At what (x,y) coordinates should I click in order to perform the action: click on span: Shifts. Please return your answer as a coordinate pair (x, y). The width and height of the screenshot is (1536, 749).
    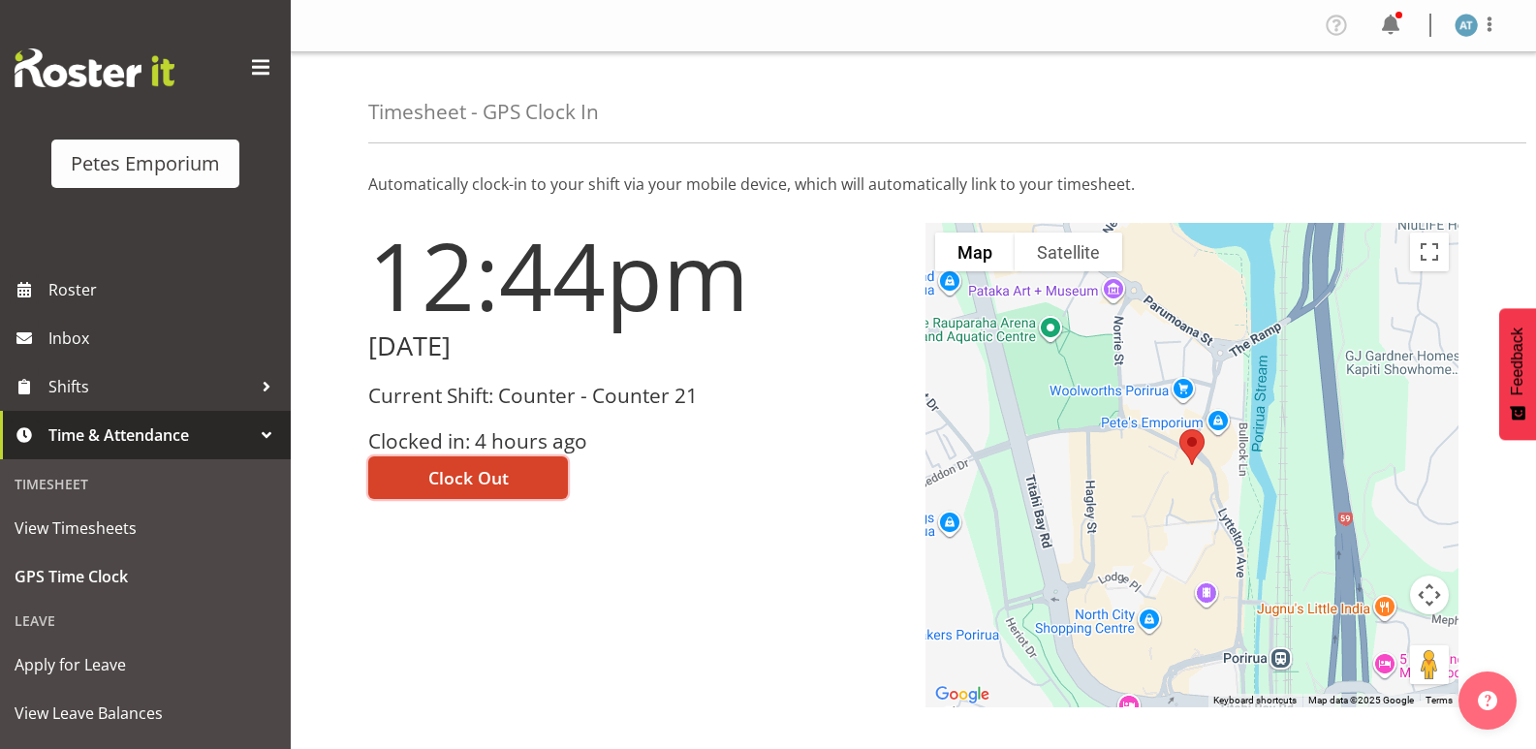
    Looking at the image, I should click on (150, 387).